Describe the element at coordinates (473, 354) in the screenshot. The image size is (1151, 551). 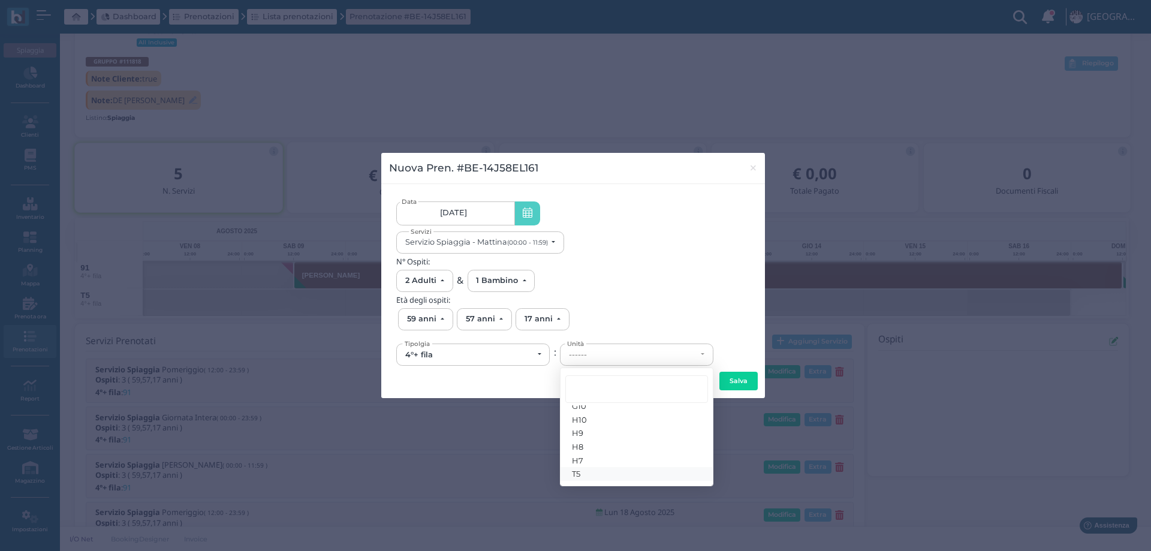
I see `button: 4°+ fila` at that location.